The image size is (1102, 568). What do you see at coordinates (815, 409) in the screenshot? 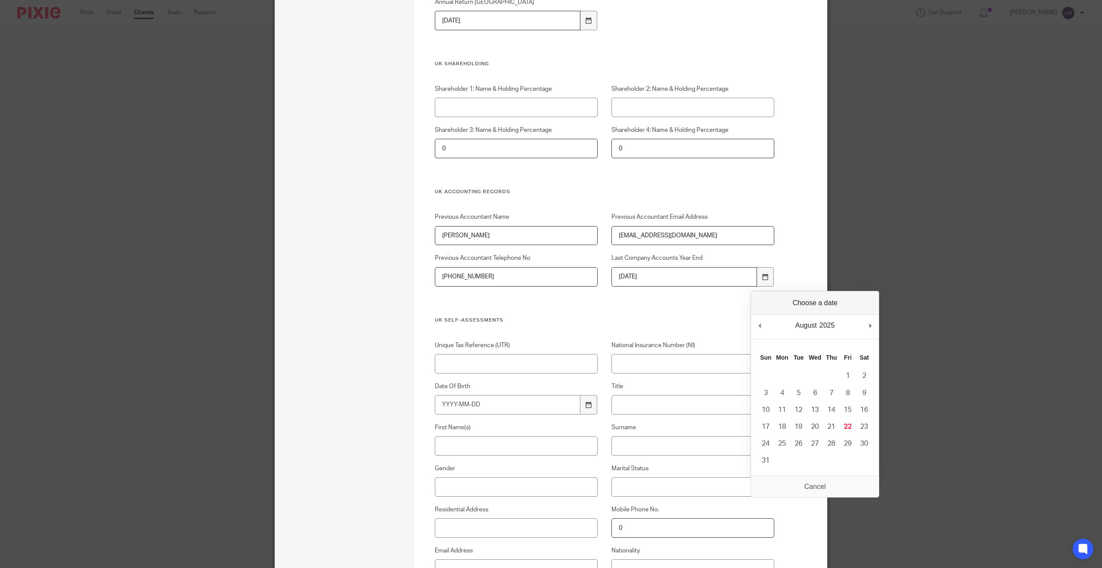
I see `button: 13` at bounding box center [815, 409].